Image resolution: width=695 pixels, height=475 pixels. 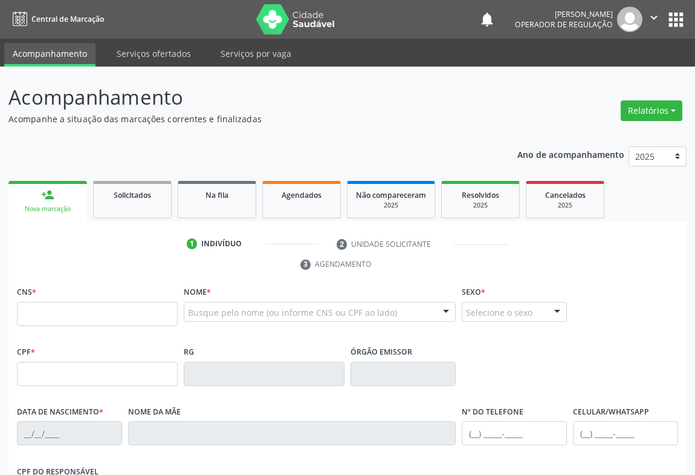 I want to click on span: Cancelados, so click(x=565, y=195).